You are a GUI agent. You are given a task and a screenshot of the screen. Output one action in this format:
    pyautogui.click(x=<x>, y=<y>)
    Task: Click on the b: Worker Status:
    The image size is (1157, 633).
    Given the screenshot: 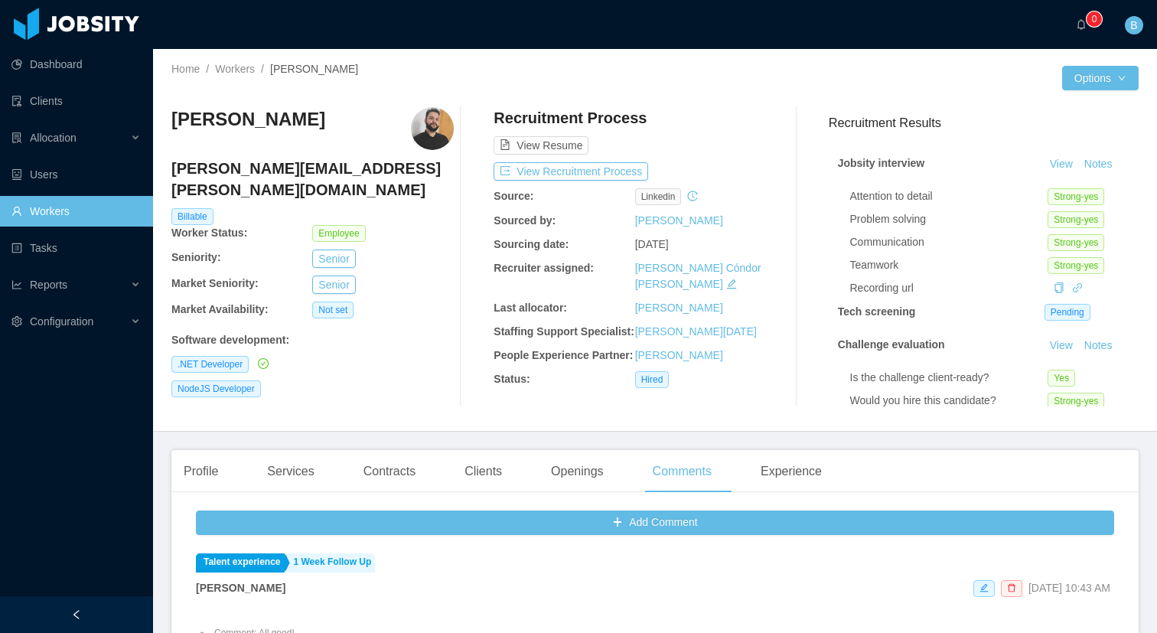 What is the action you would take?
    pyautogui.click(x=209, y=233)
    